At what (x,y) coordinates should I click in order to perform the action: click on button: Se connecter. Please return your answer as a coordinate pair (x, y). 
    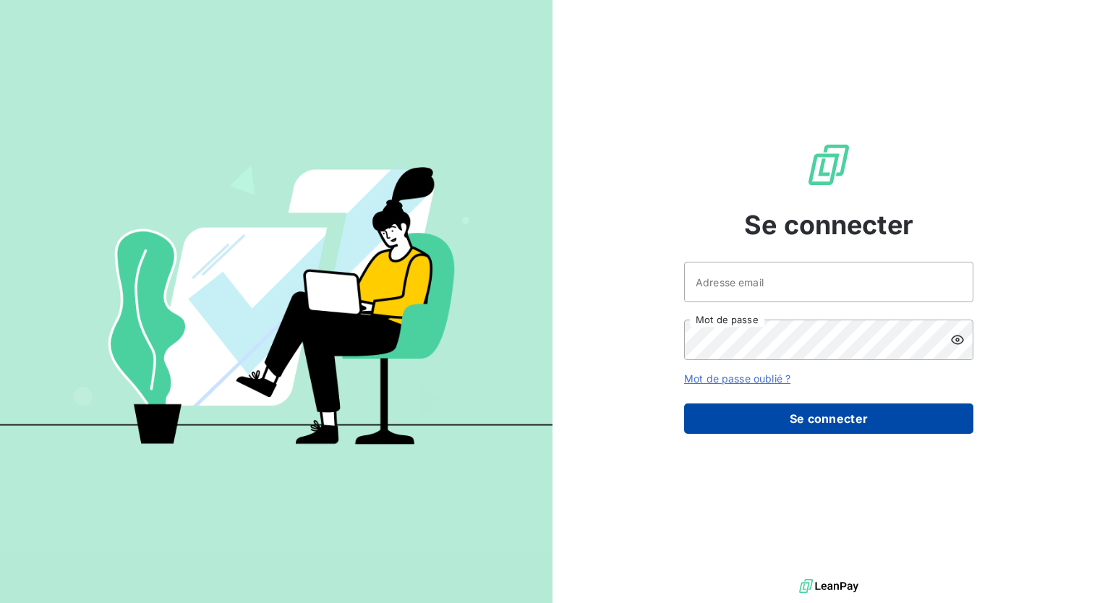
    Looking at the image, I should click on (829, 419).